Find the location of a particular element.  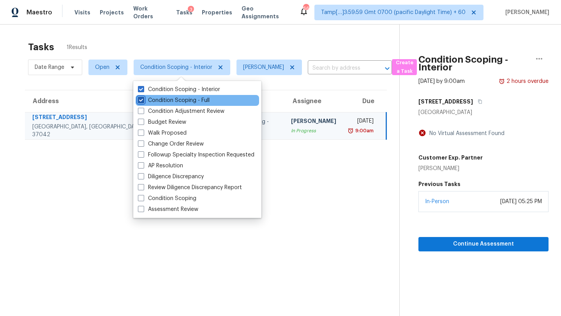

h2: Tasks is located at coordinates (41, 47).